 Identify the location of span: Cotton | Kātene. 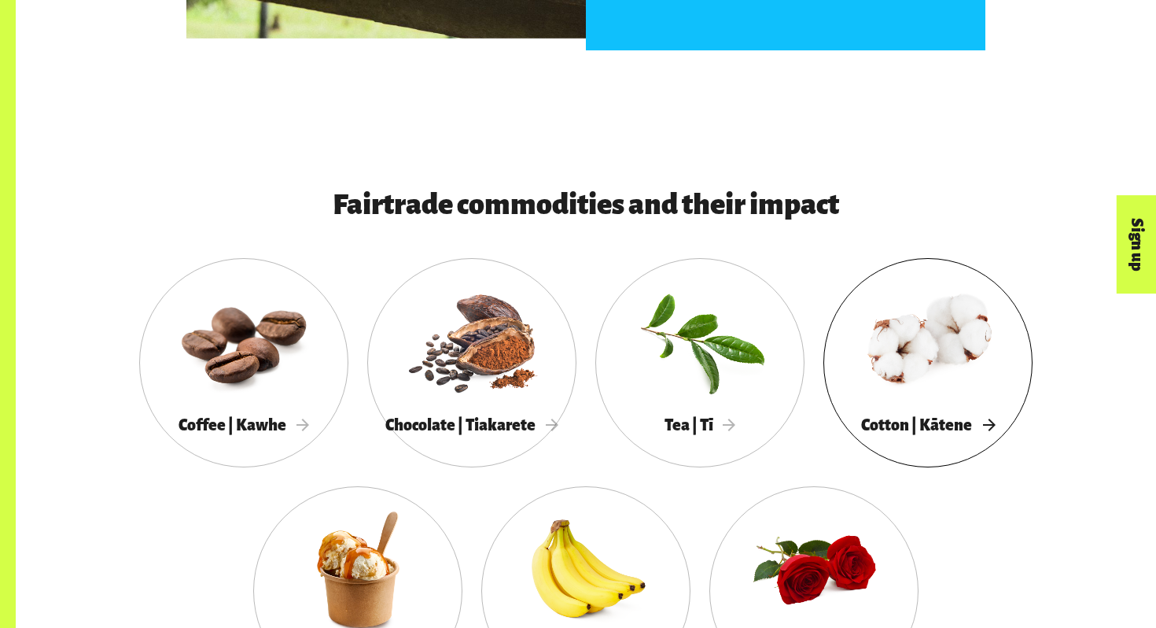
(928, 425).